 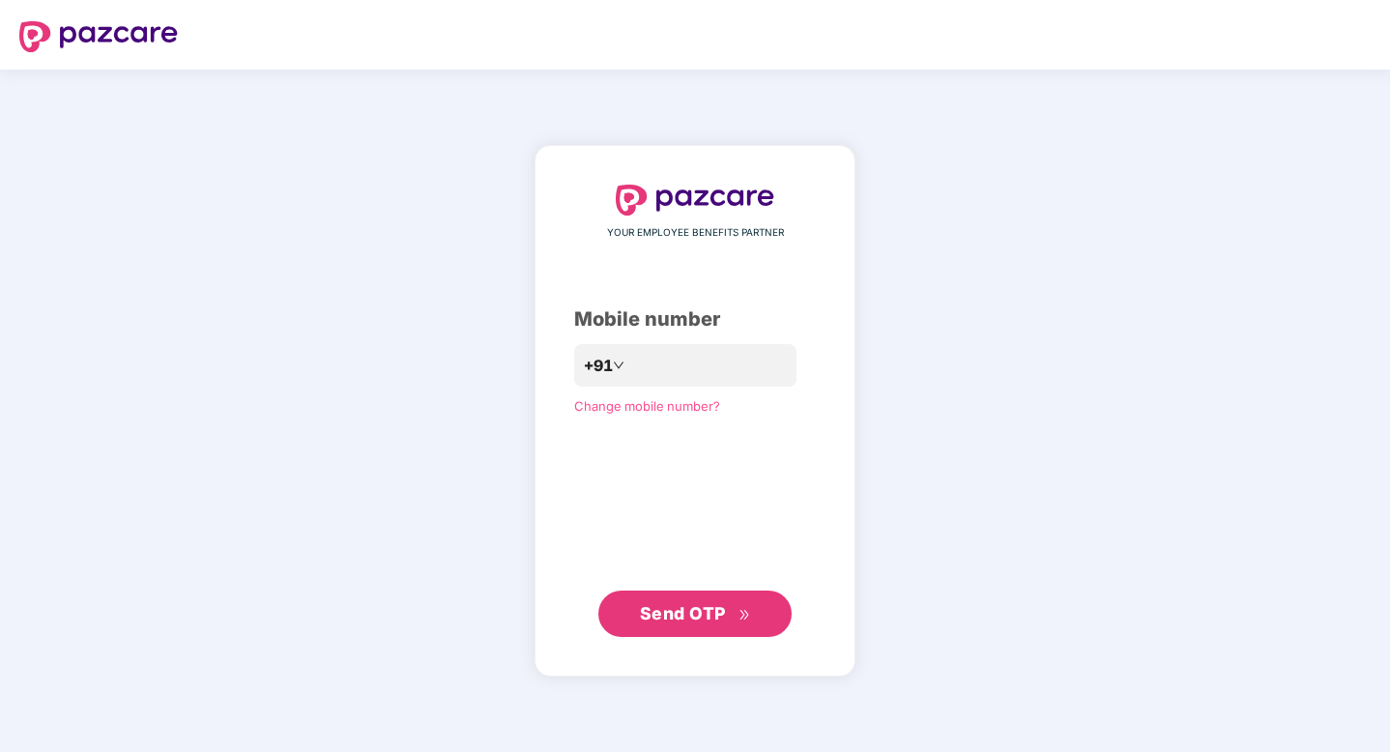 What do you see at coordinates (647, 406) in the screenshot?
I see `a: Change mobile number?` at bounding box center [647, 406].